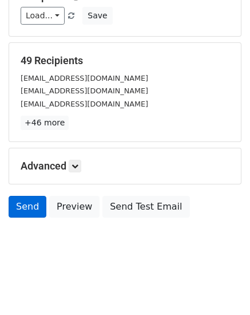  What do you see at coordinates (221, 287) in the screenshot?
I see `div: Chat Widget` at bounding box center [221, 287].